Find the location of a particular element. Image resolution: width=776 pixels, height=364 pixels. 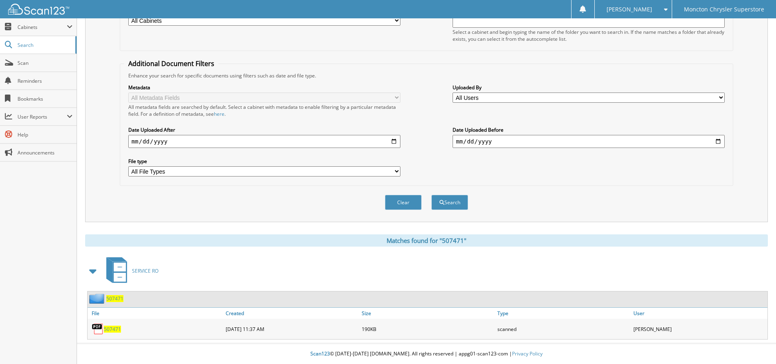

div: scanned is located at coordinates (563, 329).